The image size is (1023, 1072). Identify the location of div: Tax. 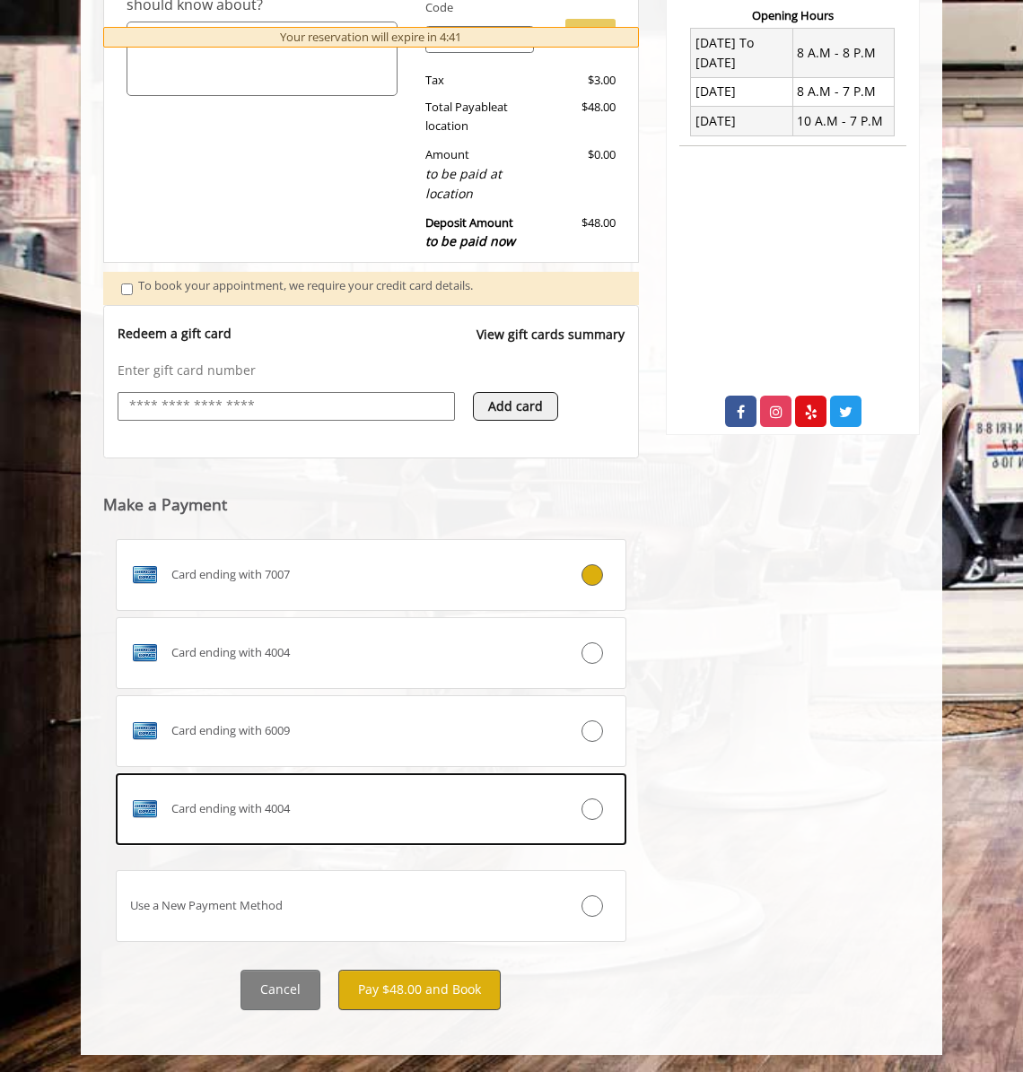
(479, 80).